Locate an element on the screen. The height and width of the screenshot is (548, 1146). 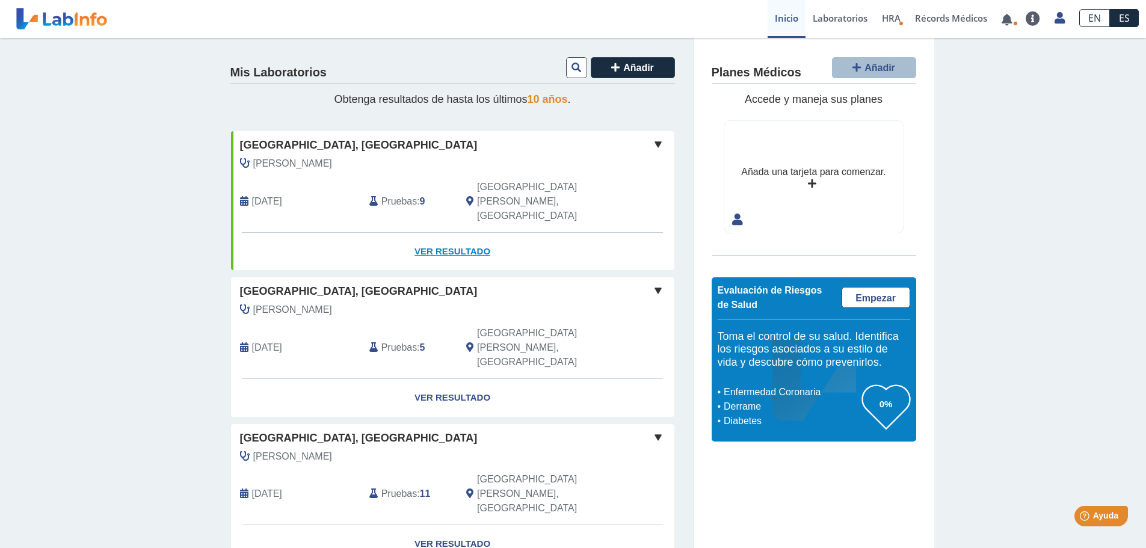
li: Derrame is located at coordinates (791, 407).